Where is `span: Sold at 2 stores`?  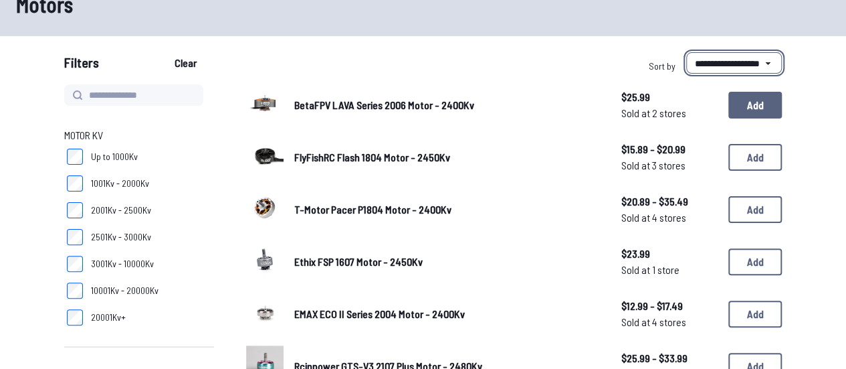
span: Sold at 2 stores is located at coordinates (669, 113).